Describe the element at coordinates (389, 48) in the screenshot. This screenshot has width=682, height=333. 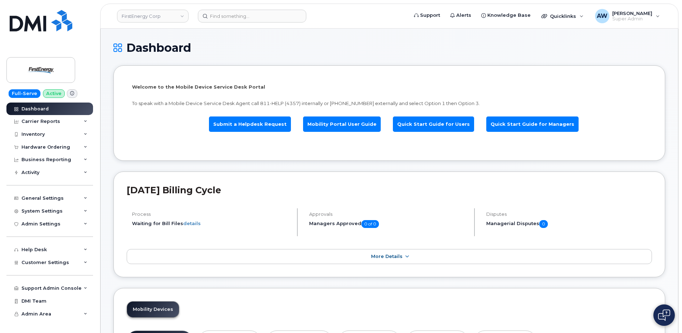
I see `h1: Dashboard` at that location.